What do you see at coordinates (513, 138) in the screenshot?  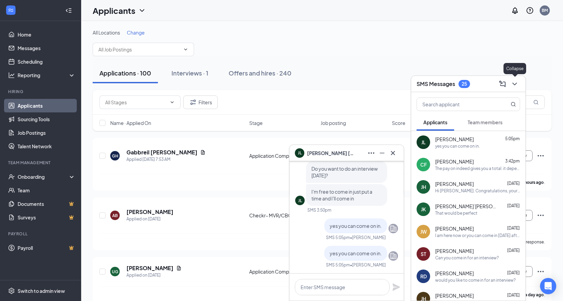 I see `span: 5:05pm` at bounding box center [513, 138].